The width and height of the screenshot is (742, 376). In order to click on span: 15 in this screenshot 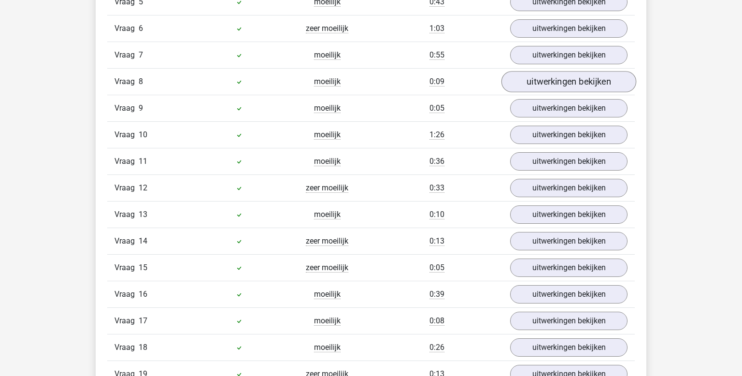, I will do `click(143, 267)`.